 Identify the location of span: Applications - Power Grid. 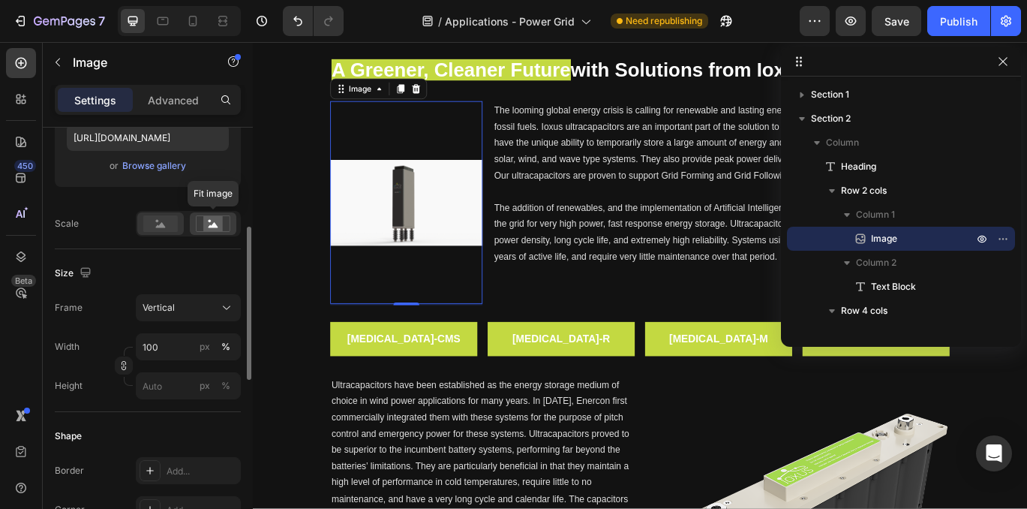
(509, 21).